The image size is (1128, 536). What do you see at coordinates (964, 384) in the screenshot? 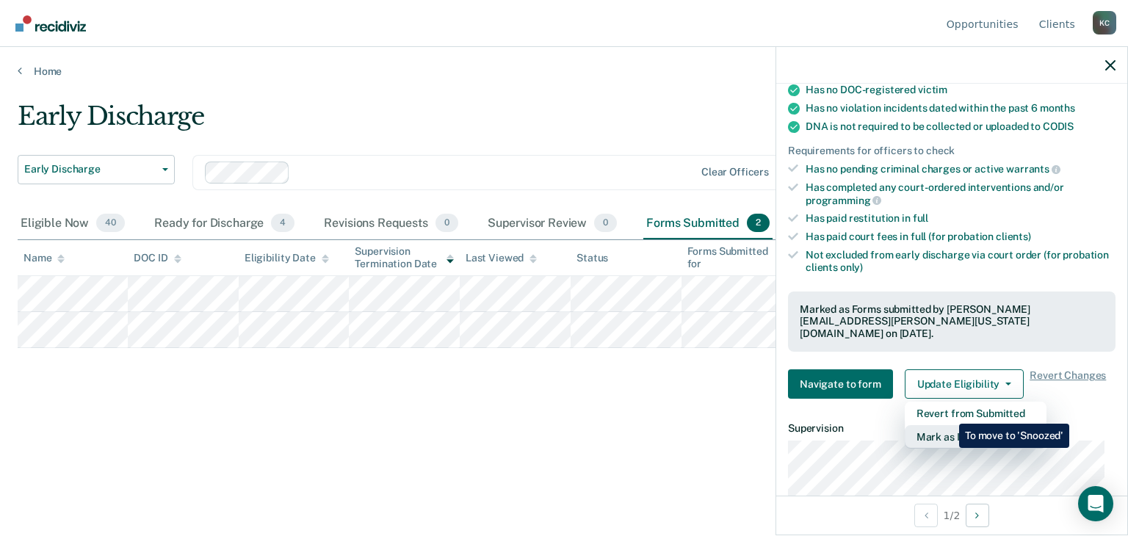
I see `button: Update Eligibility` at bounding box center [964, 384].